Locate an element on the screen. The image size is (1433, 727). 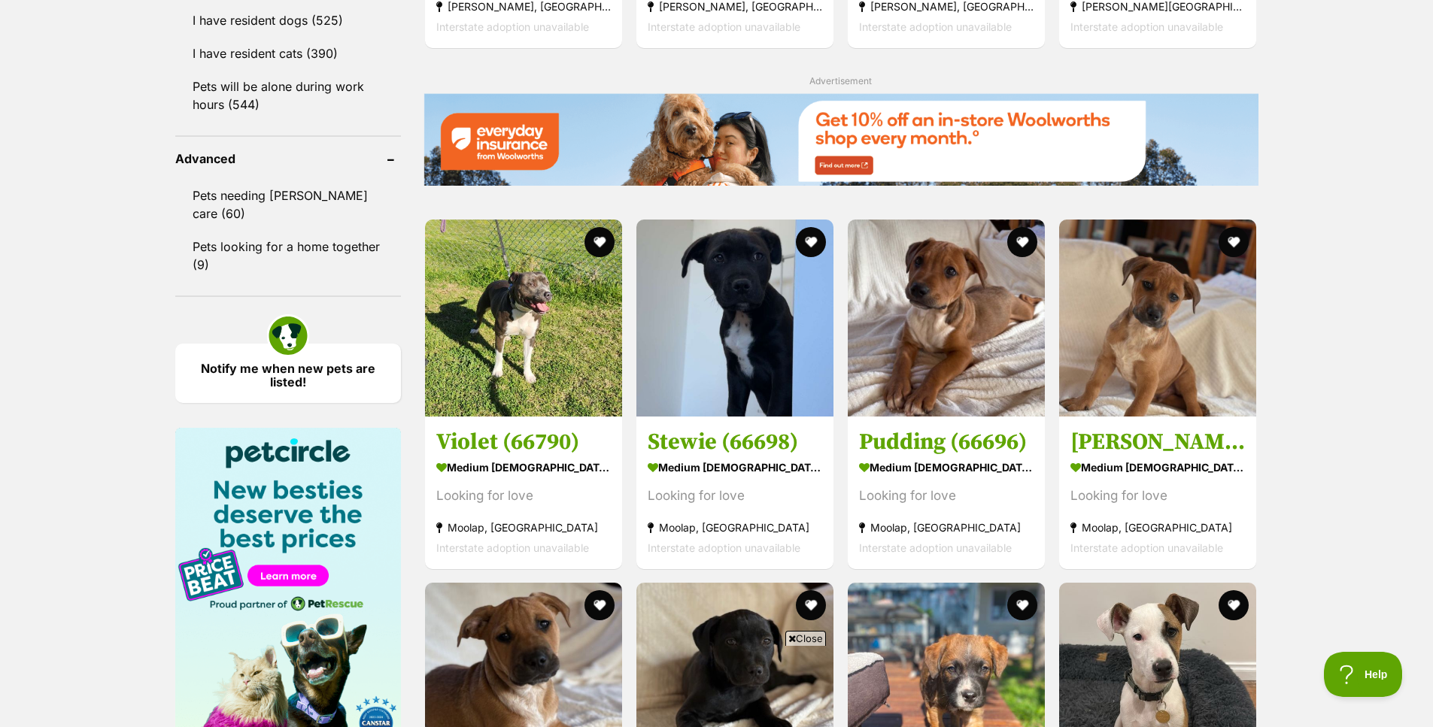
img: Ollie (66695) - Staffordshire Bull Terrier Dog is located at coordinates (1157, 318).